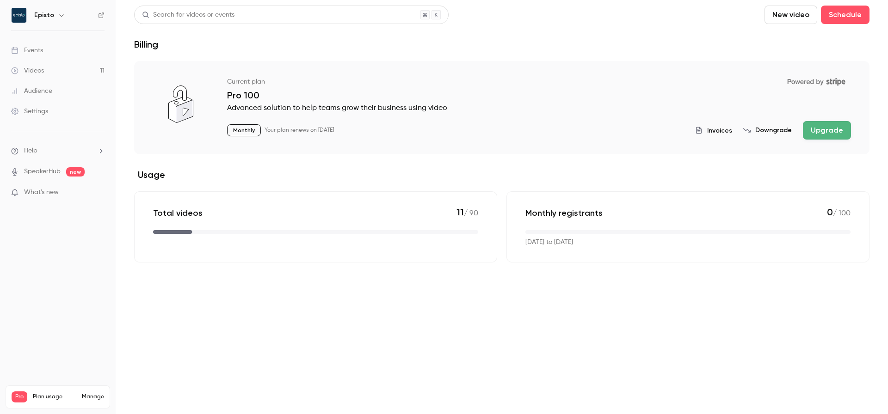 The width and height of the screenshot is (888, 414). I want to click on div: Audience, so click(31, 91).